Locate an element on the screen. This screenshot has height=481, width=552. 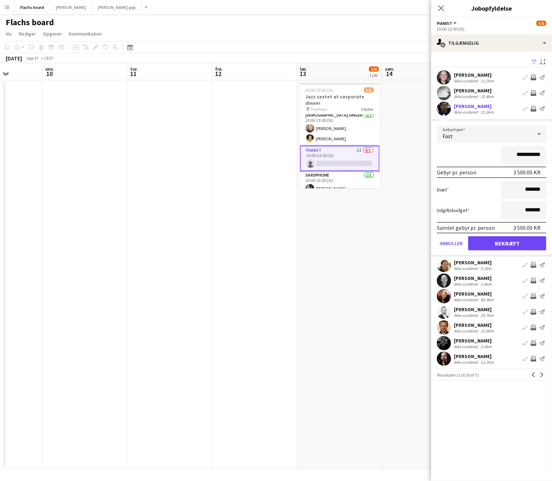
h1: Flachs board is located at coordinates (30, 22).